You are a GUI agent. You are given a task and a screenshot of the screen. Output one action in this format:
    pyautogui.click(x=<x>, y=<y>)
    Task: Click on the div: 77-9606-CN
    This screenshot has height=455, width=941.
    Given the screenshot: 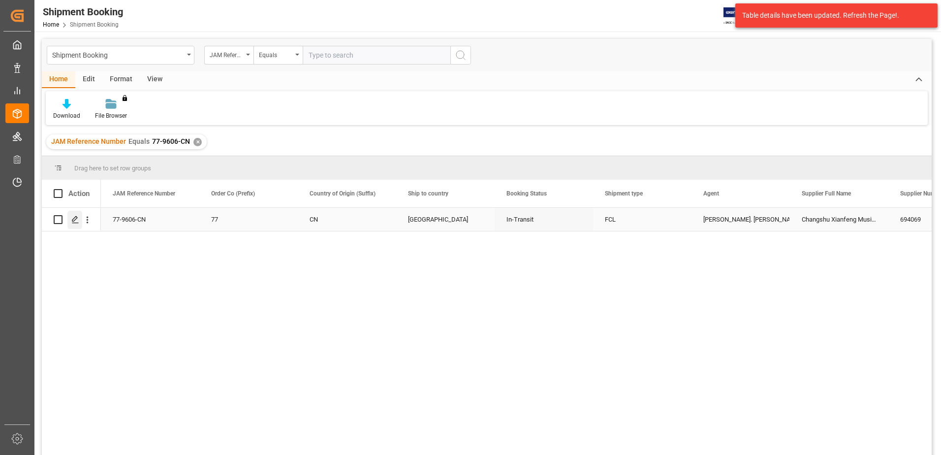 What is the action you would take?
    pyautogui.click(x=150, y=219)
    